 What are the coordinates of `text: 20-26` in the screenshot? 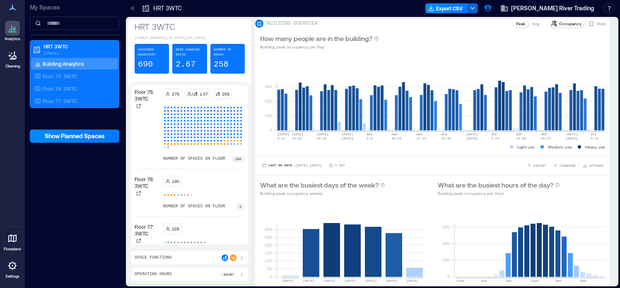 It's located at (321, 138).